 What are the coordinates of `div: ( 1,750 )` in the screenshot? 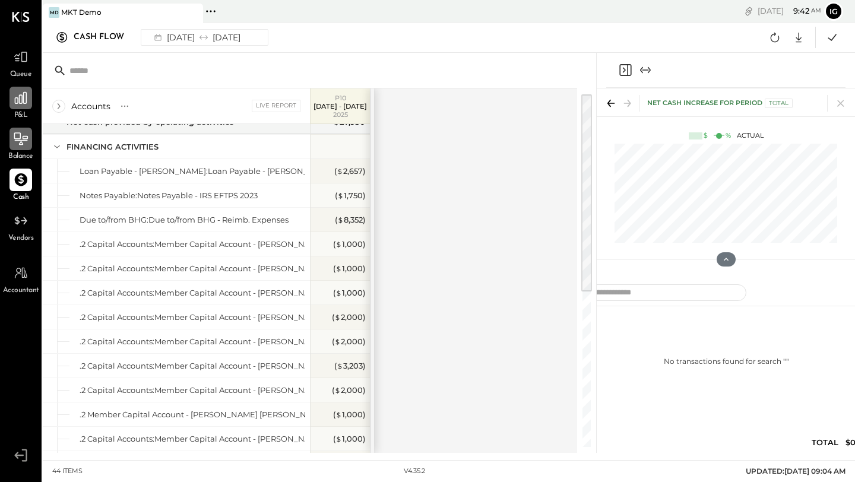 It's located at (350, 195).